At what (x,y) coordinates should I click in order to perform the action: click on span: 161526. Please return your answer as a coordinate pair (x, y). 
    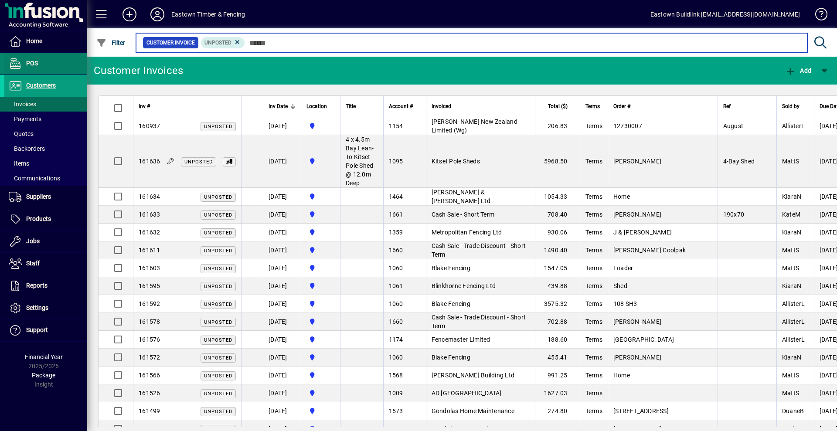
    Looking at the image, I should click on (149, 393).